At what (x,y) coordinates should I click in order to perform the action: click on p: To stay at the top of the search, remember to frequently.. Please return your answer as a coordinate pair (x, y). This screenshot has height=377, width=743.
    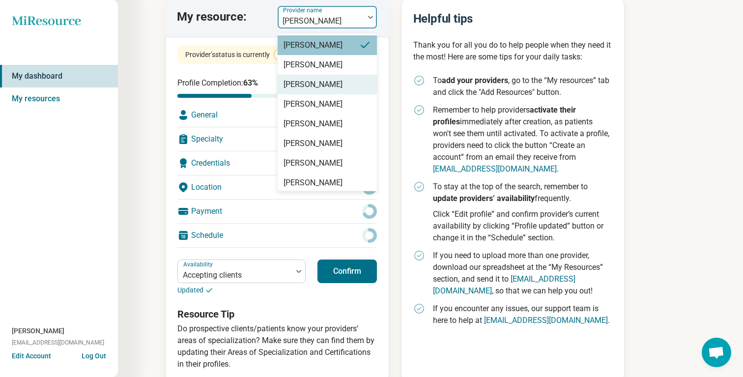
    Looking at the image, I should click on (523, 193).